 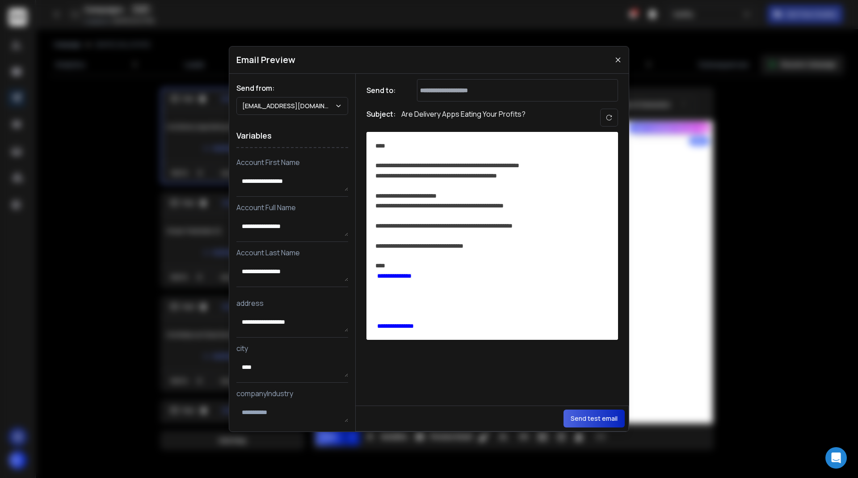 What do you see at coordinates (292, 303) in the screenshot?
I see `p: address` at bounding box center [292, 303].